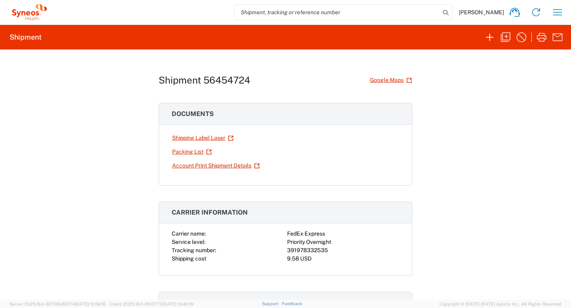  Describe the element at coordinates (201, 303) in the screenshot. I see `span: Request details` at that location.